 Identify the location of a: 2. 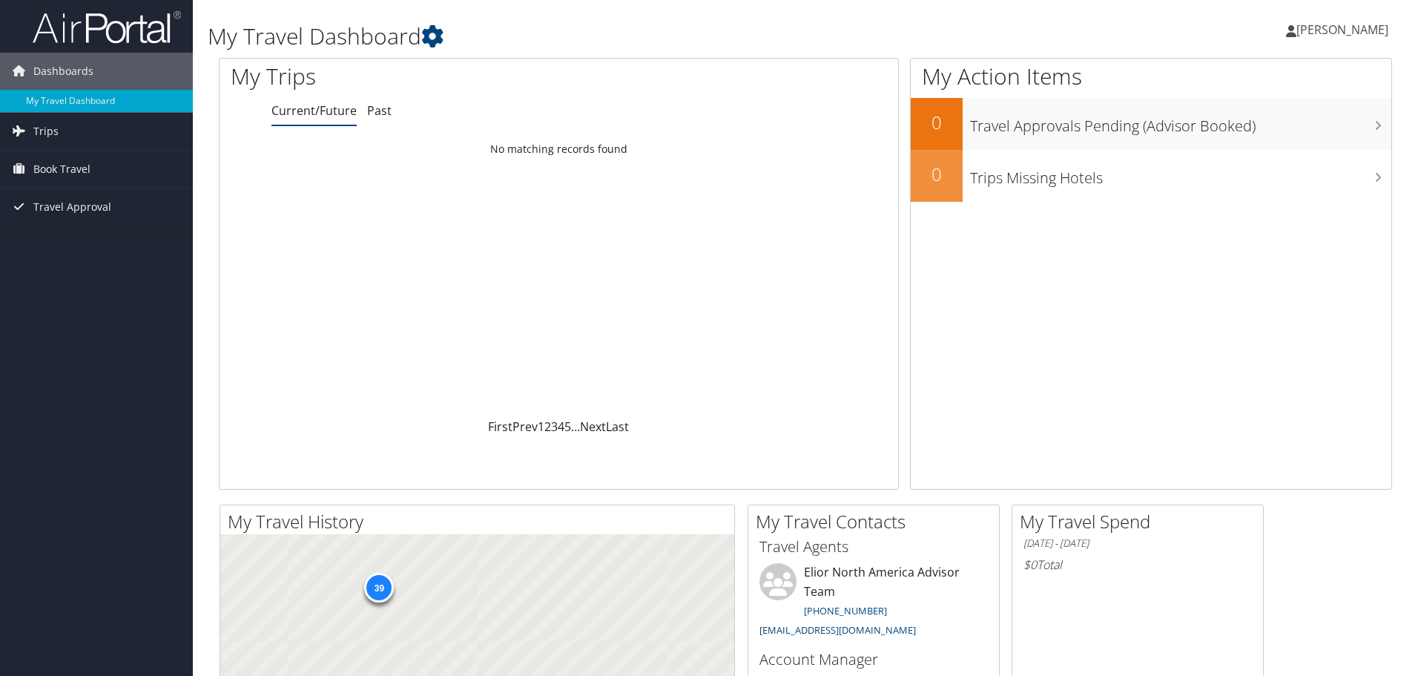
(547, 426).